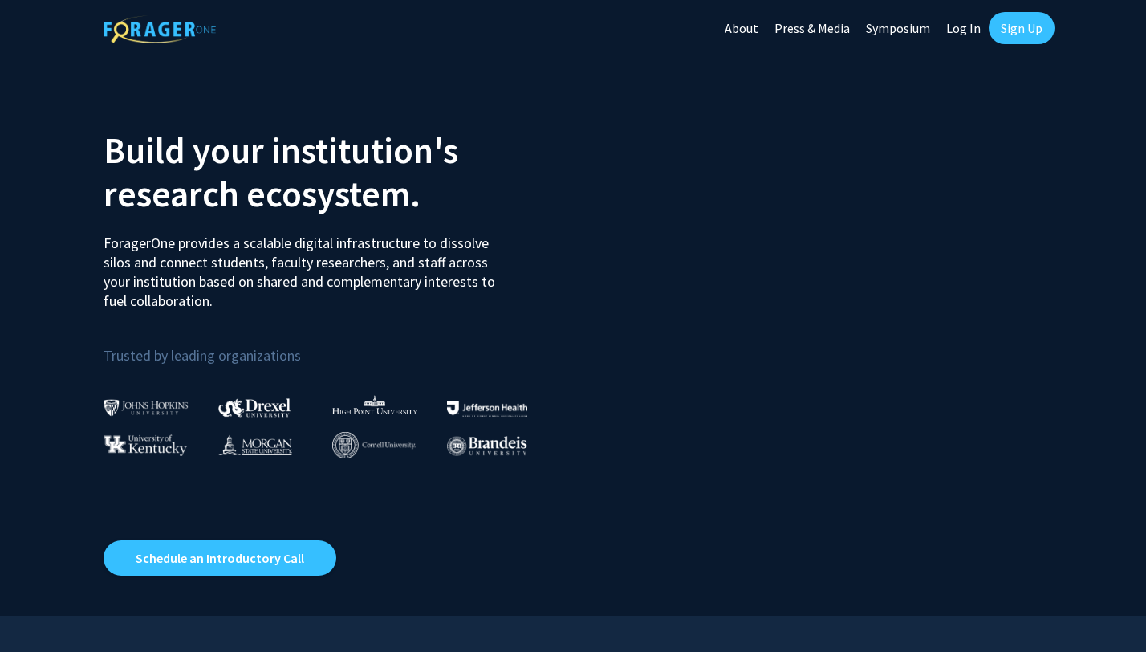 The width and height of the screenshot is (1146, 652). What do you see at coordinates (146, 407) in the screenshot?
I see `img: Johns Hopkins University` at bounding box center [146, 407].